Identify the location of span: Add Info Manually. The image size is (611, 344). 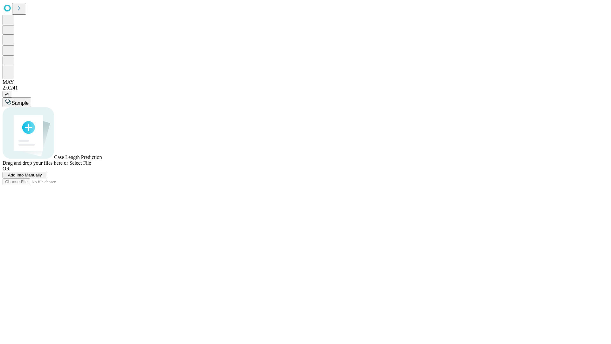
(25, 175).